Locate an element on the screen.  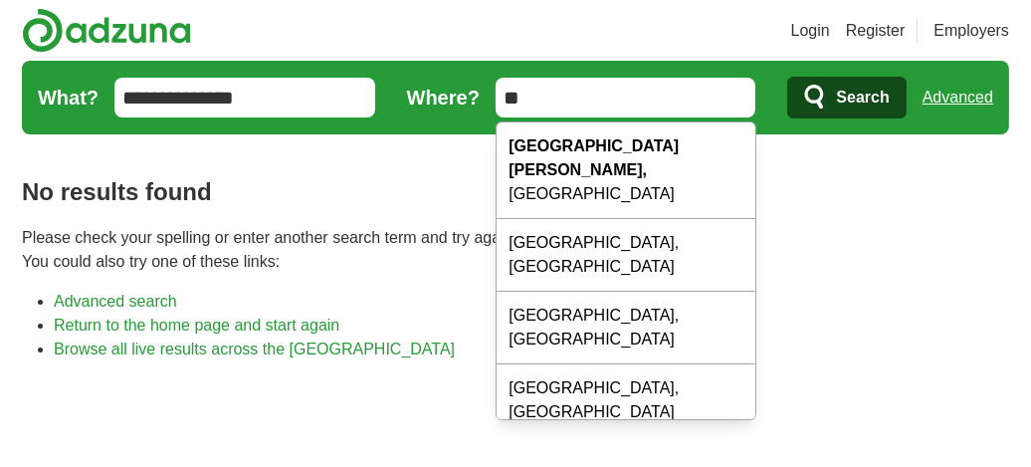
a: Advanced search is located at coordinates (115, 301).